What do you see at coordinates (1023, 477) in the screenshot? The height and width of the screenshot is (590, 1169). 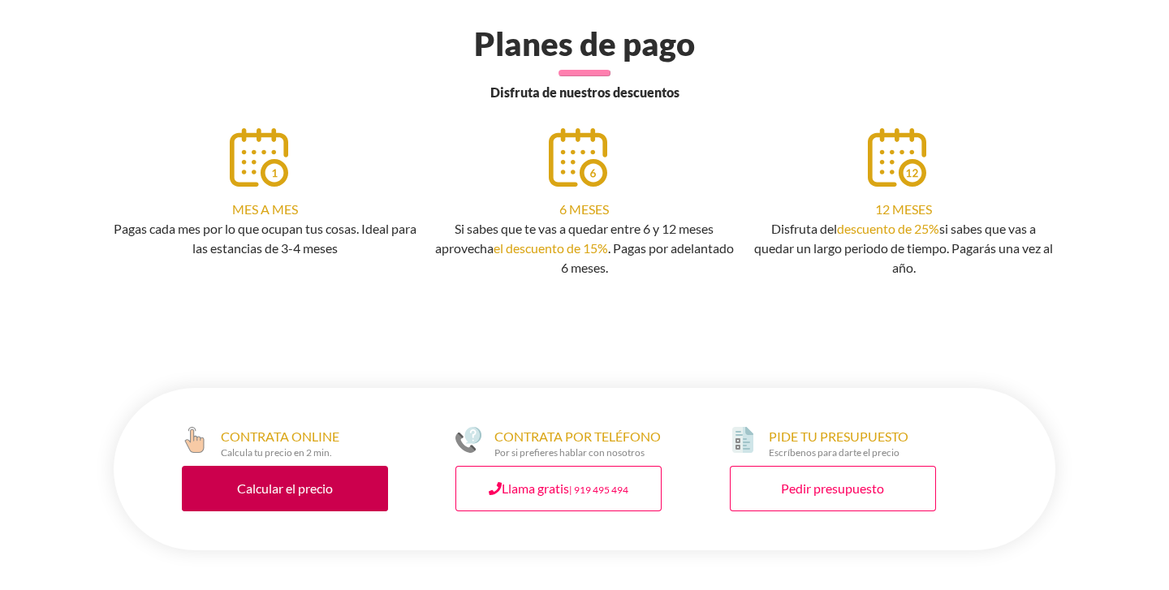 I see `div: Widget de chat` at bounding box center [1023, 477].